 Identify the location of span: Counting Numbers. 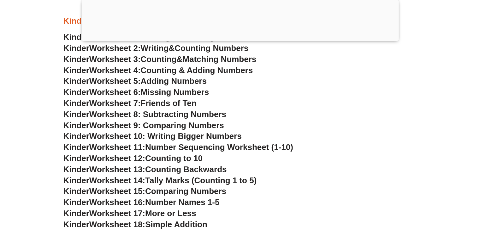
(212, 48).